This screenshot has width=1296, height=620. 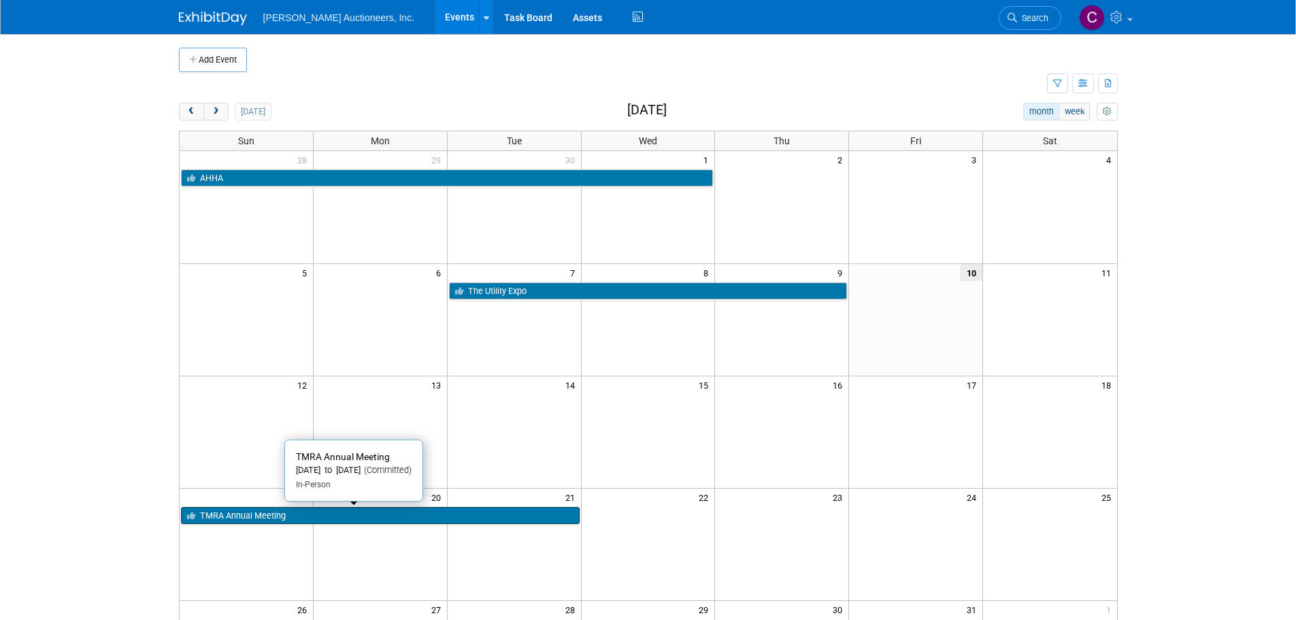 I want to click on button: week, so click(x=1075, y=112).